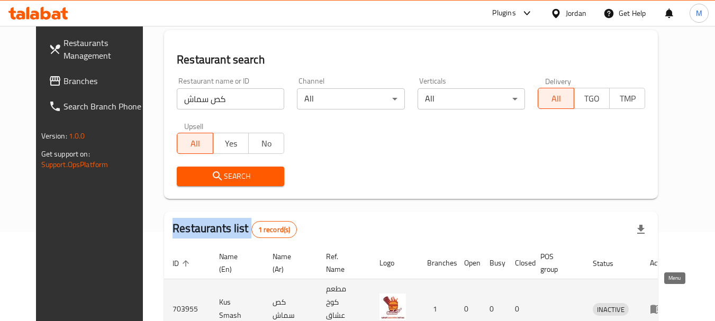 The image size is (715, 321). What do you see at coordinates (641, 230) in the screenshot?
I see `div: Export file` at bounding box center [641, 230].